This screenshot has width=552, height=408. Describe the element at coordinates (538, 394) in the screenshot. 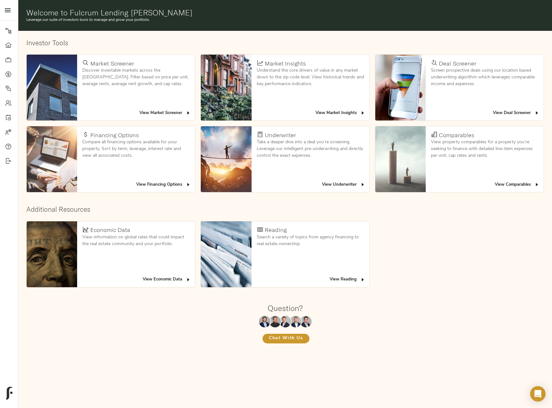

I see `div: Open Intercom Messenger` at that location.